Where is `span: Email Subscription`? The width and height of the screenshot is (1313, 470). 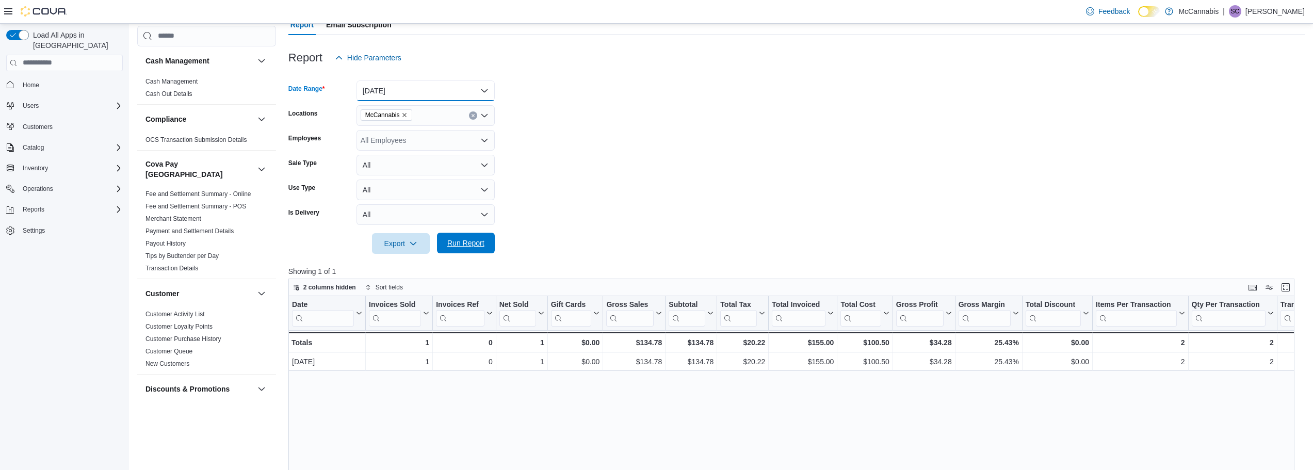
span: Email Subscription is located at coordinates (359, 25).